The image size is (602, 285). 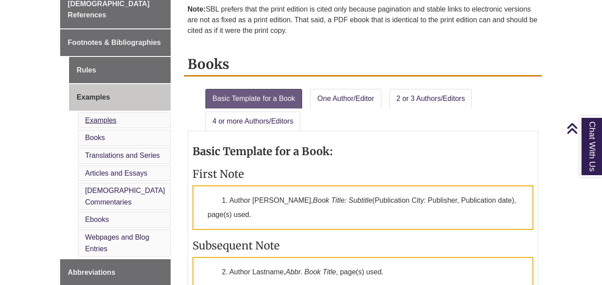 What do you see at coordinates (116, 173) in the screenshot?
I see `a: Articles and Essays` at bounding box center [116, 173].